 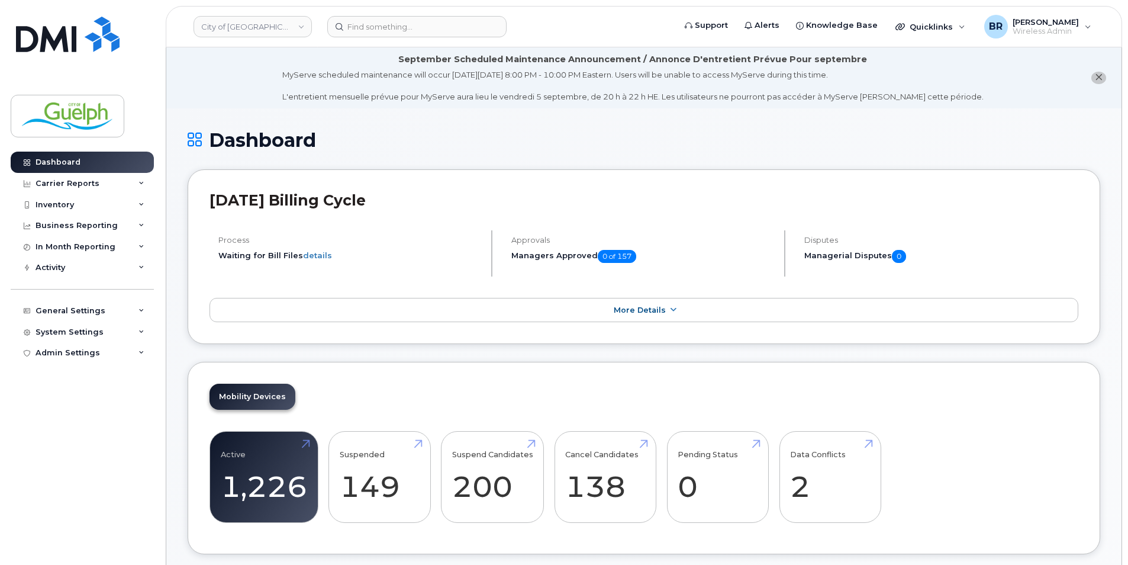 What do you see at coordinates (264, 477) in the screenshot?
I see `a: Active 1,226` at bounding box center [264, 477].